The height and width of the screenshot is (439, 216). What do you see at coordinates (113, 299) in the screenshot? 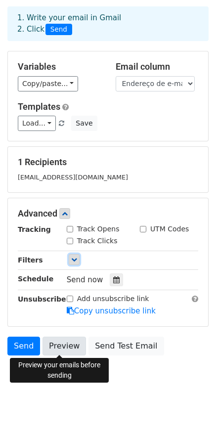
I see `label: Add unsubscribe link` at bounding box center [113, 299].